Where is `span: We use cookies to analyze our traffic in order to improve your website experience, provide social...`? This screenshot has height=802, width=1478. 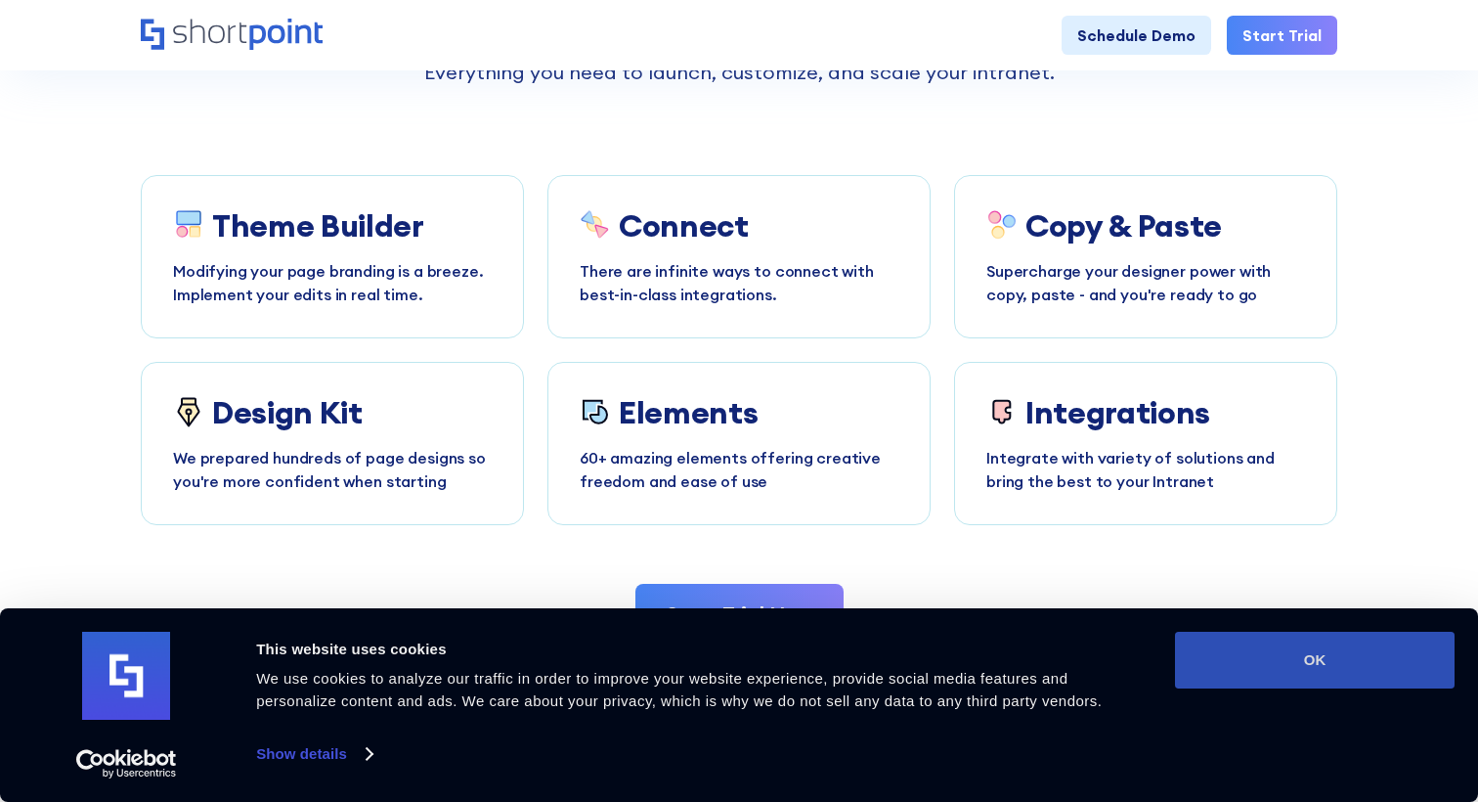 span: We use cookies to analyze our traffic in order to improve your website experience, provide social... is located at coordinates (678, 689).